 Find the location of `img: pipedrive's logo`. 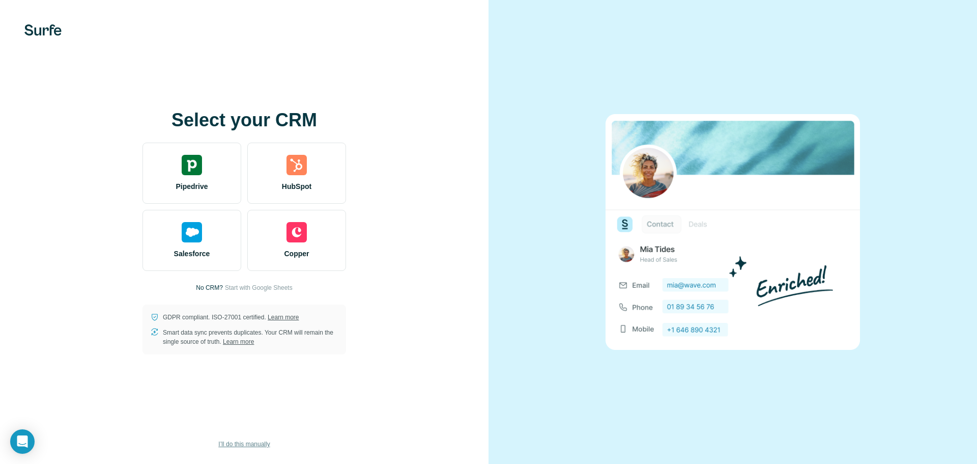

img: pipedrive's logo is located at coordinates (192, 165).